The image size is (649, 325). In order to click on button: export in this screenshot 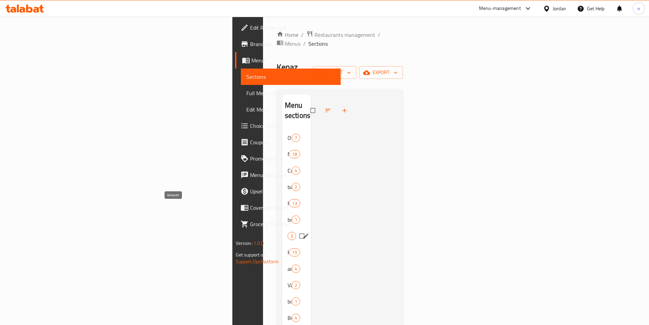, I will do `click(381, 72)`.